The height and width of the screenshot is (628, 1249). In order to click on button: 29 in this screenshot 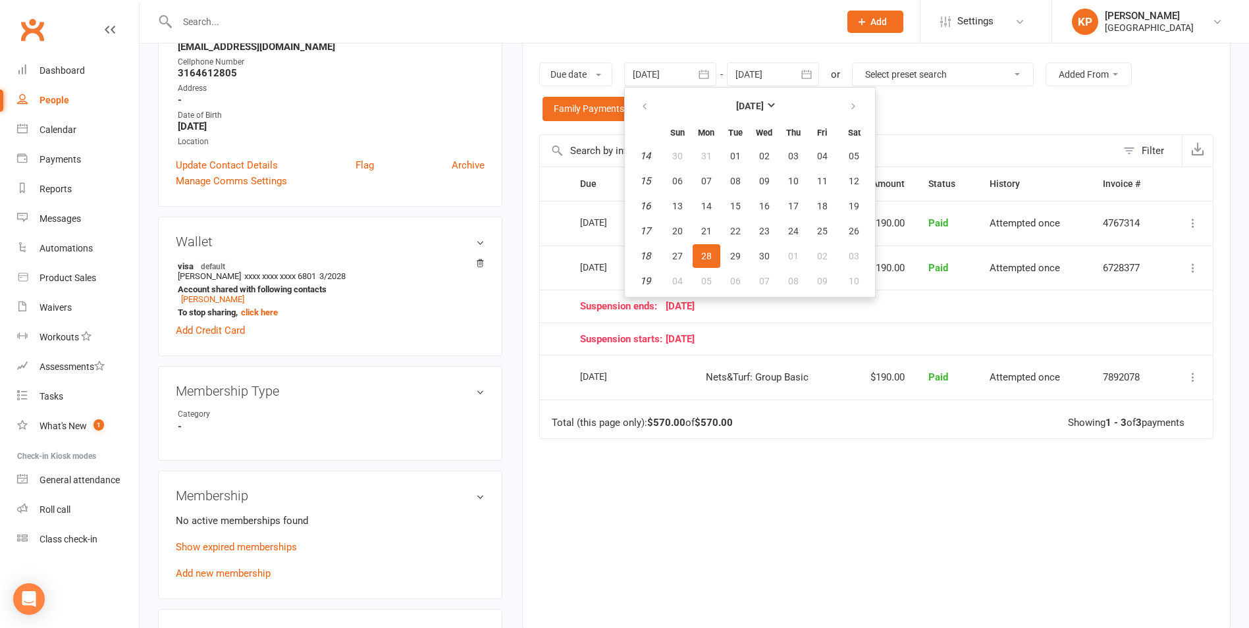, I will do `click(736, 256)`.